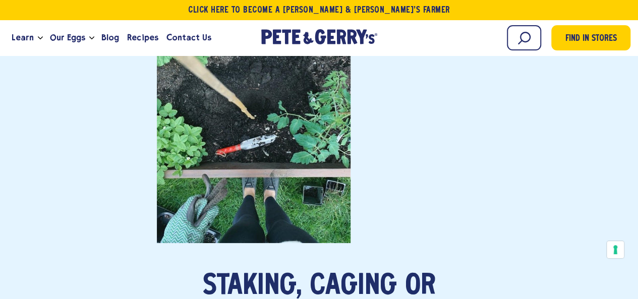 This screenshot has width=638, height=299. What do you see at coordinates (188, 38) in the screenshot?
I see `a: Contact Us` at bounding box center [188, 38].